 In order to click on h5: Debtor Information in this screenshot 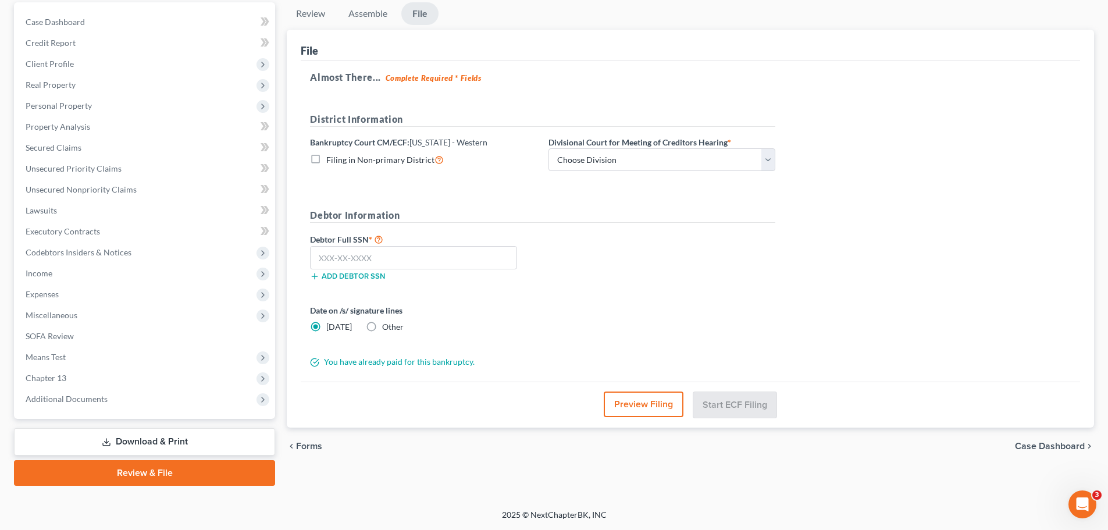, I will do `click(543, 215)`.